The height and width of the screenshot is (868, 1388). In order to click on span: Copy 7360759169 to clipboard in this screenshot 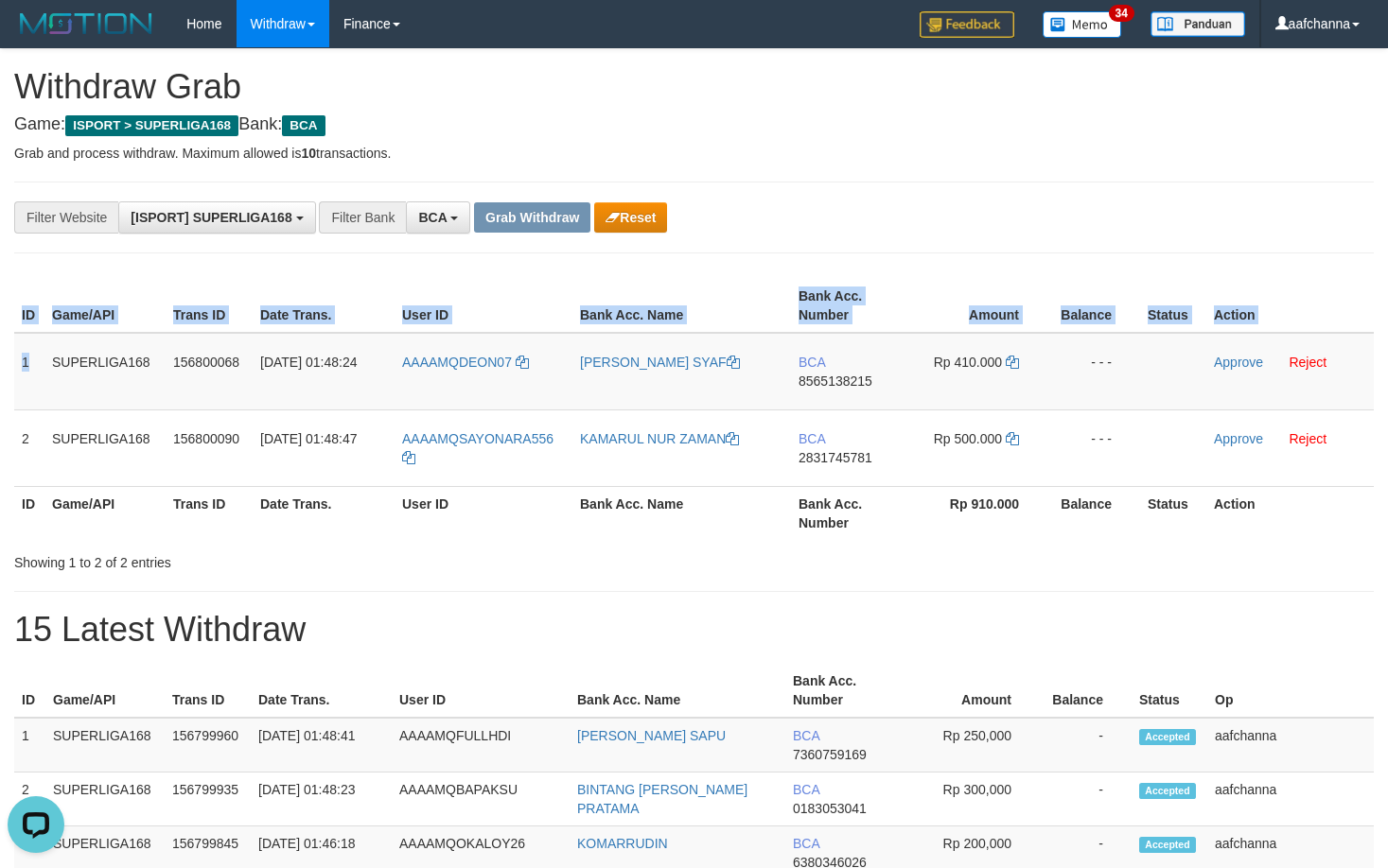, I will do `click(830, 755)`.